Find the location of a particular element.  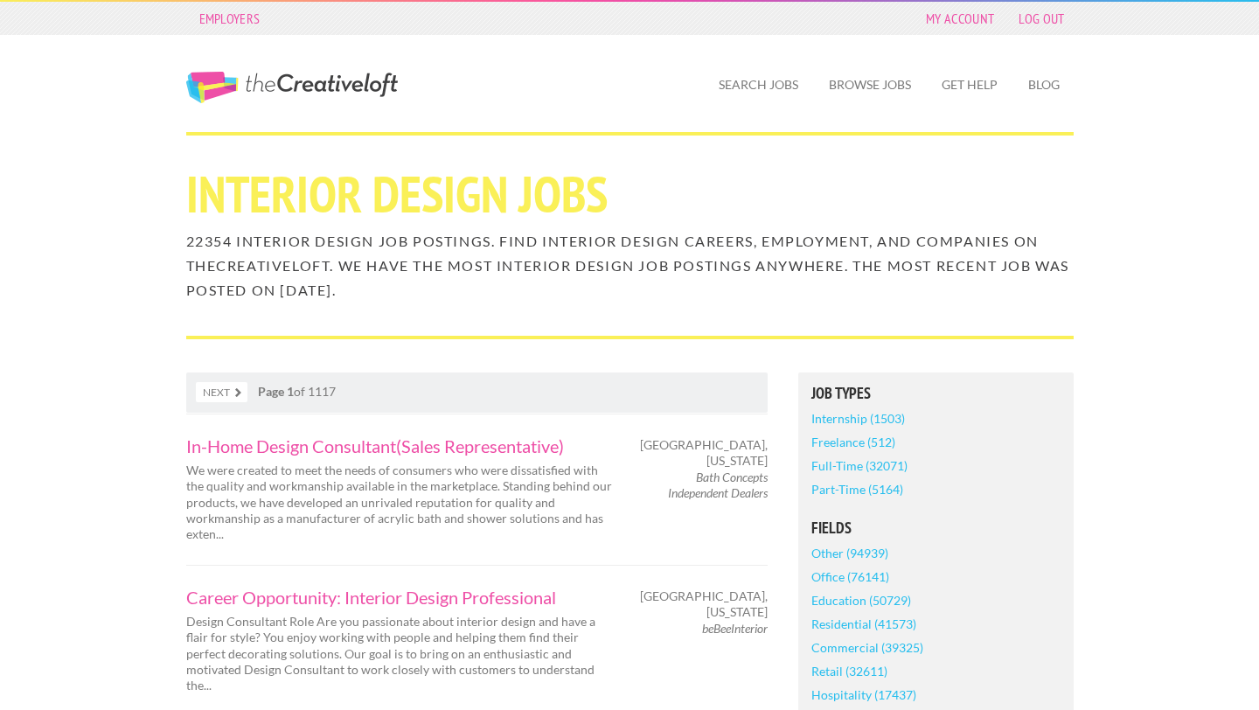

a: Part-Time (5164) is located at coordinates (857, 489).